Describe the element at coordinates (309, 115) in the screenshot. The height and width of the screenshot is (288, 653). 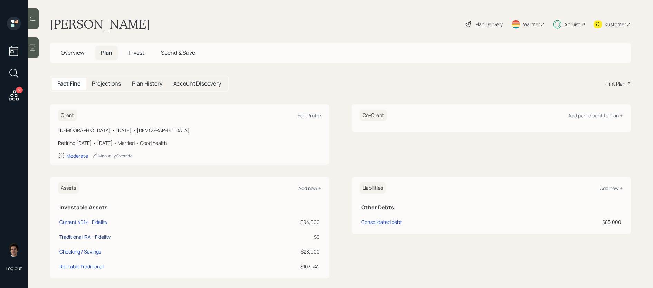
I see `div: Edit Profile` at that location.